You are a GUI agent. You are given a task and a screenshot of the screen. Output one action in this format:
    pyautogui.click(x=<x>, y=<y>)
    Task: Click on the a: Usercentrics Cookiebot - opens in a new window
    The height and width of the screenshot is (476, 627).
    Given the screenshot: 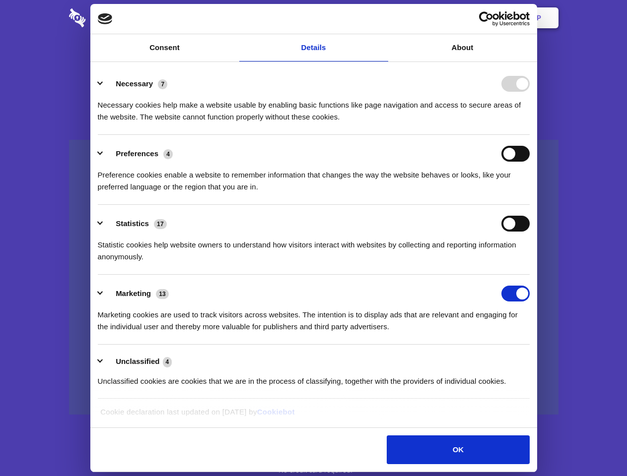 What is the action you would take?
    pyautogui.click(x=486, y=19)
    